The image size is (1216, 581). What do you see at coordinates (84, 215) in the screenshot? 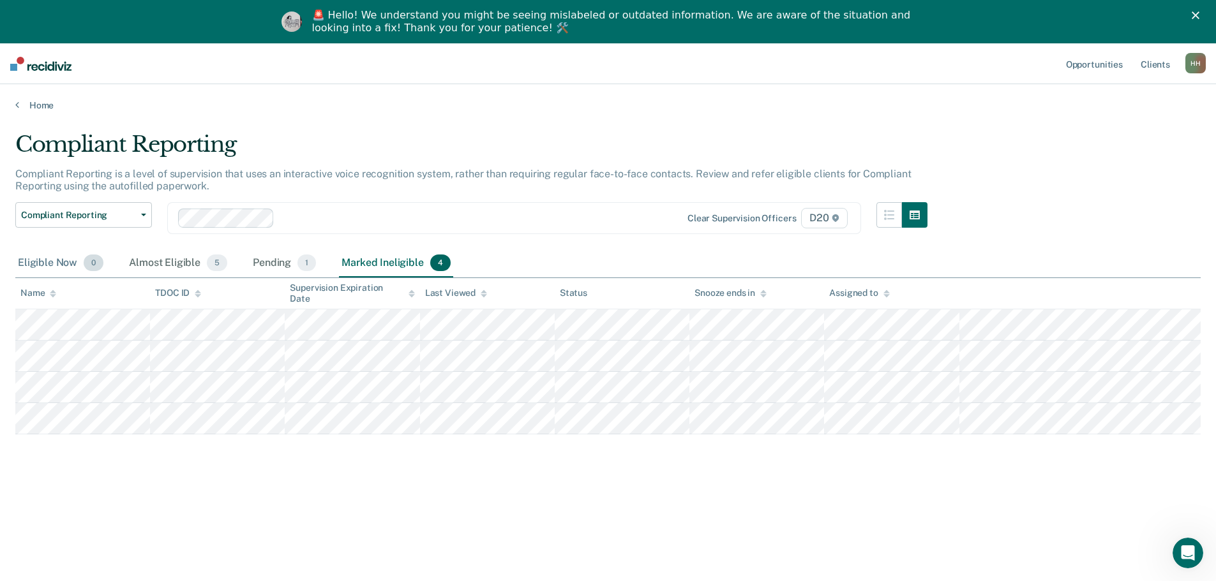
I see `button: Compliant Reporting` at bounding box center [84, 215].